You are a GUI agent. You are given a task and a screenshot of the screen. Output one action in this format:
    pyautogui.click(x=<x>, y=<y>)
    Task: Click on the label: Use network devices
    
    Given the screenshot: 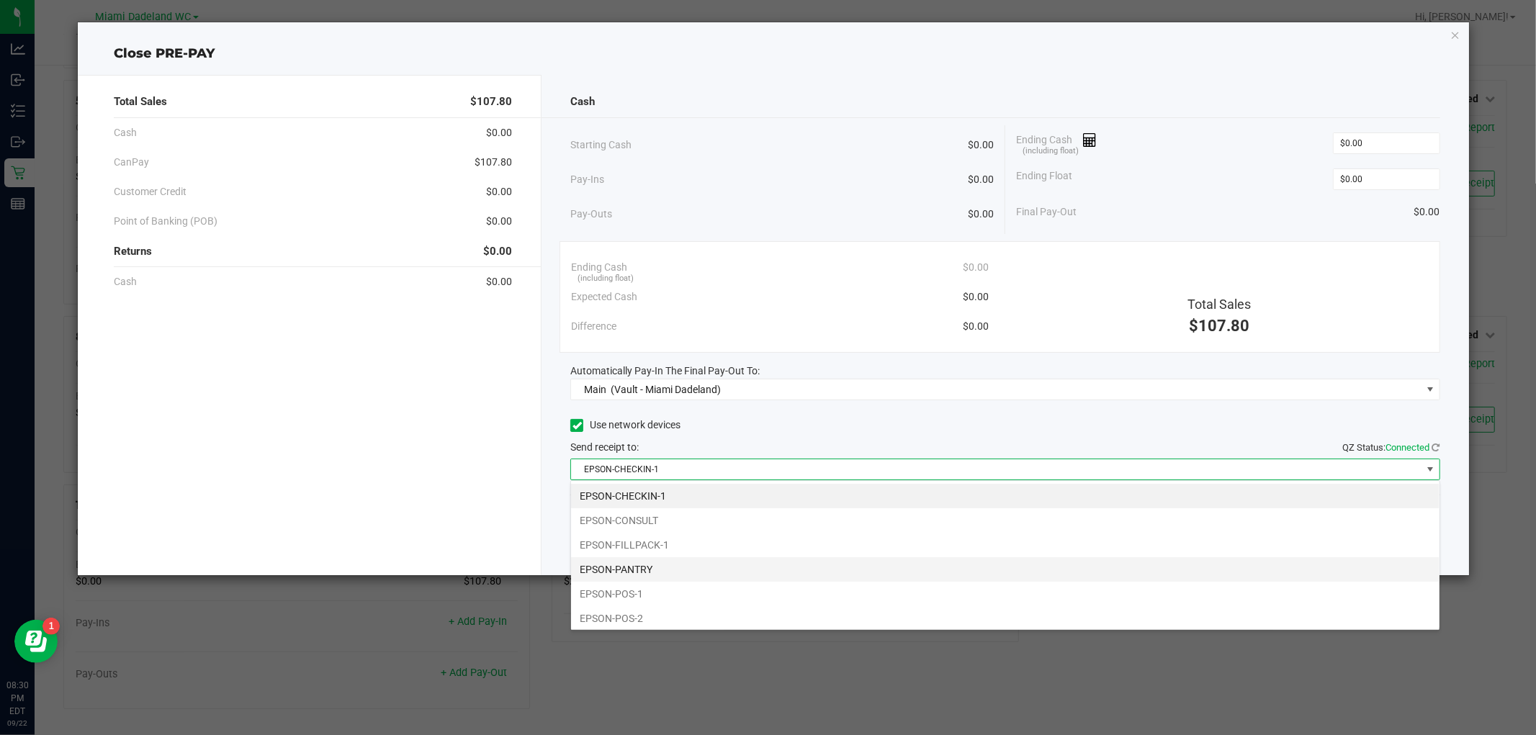 What is the action you would take?
    pyautogui.click(x=625, y=425)
    